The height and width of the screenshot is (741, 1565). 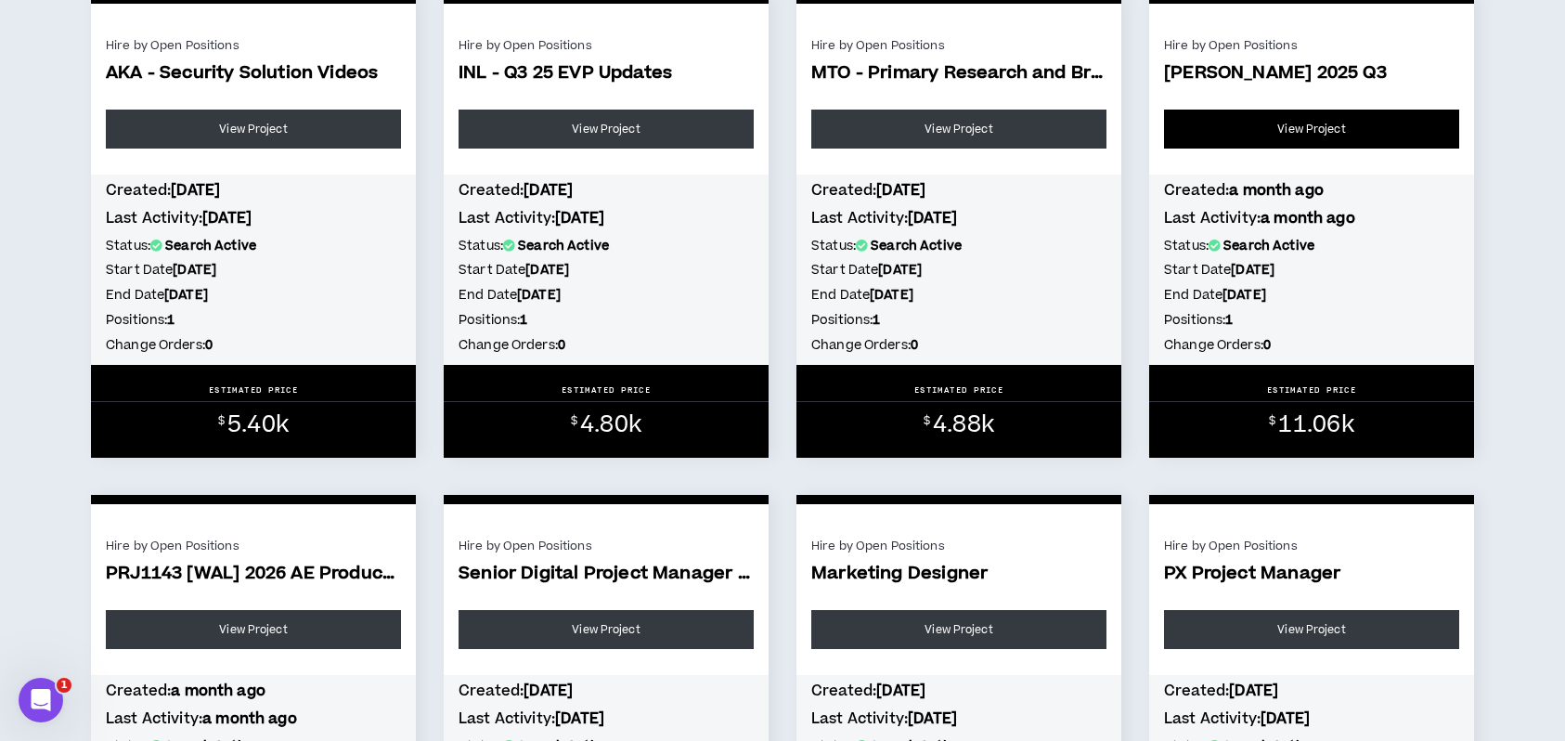 What do you see at coordinates (253, 73) in the screenshot?
I see `span: AKA - Security Solution Videos` at bounding box center [253, 73].